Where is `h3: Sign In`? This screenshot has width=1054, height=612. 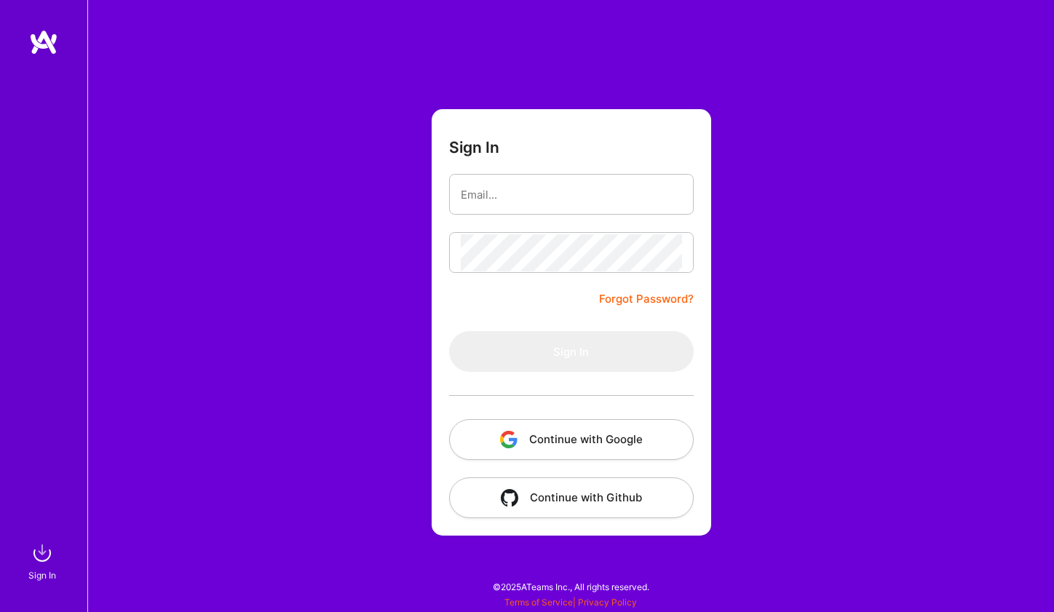
h3: Sign In is located at coordinates (474, 147).